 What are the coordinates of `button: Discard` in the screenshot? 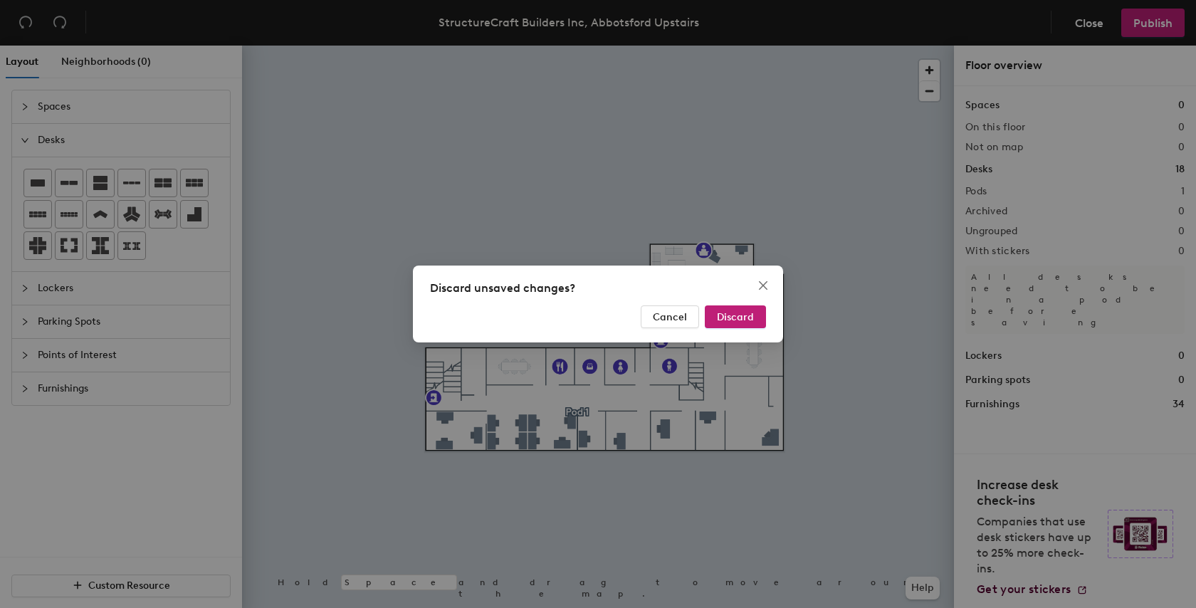 It's located at (736, 317).